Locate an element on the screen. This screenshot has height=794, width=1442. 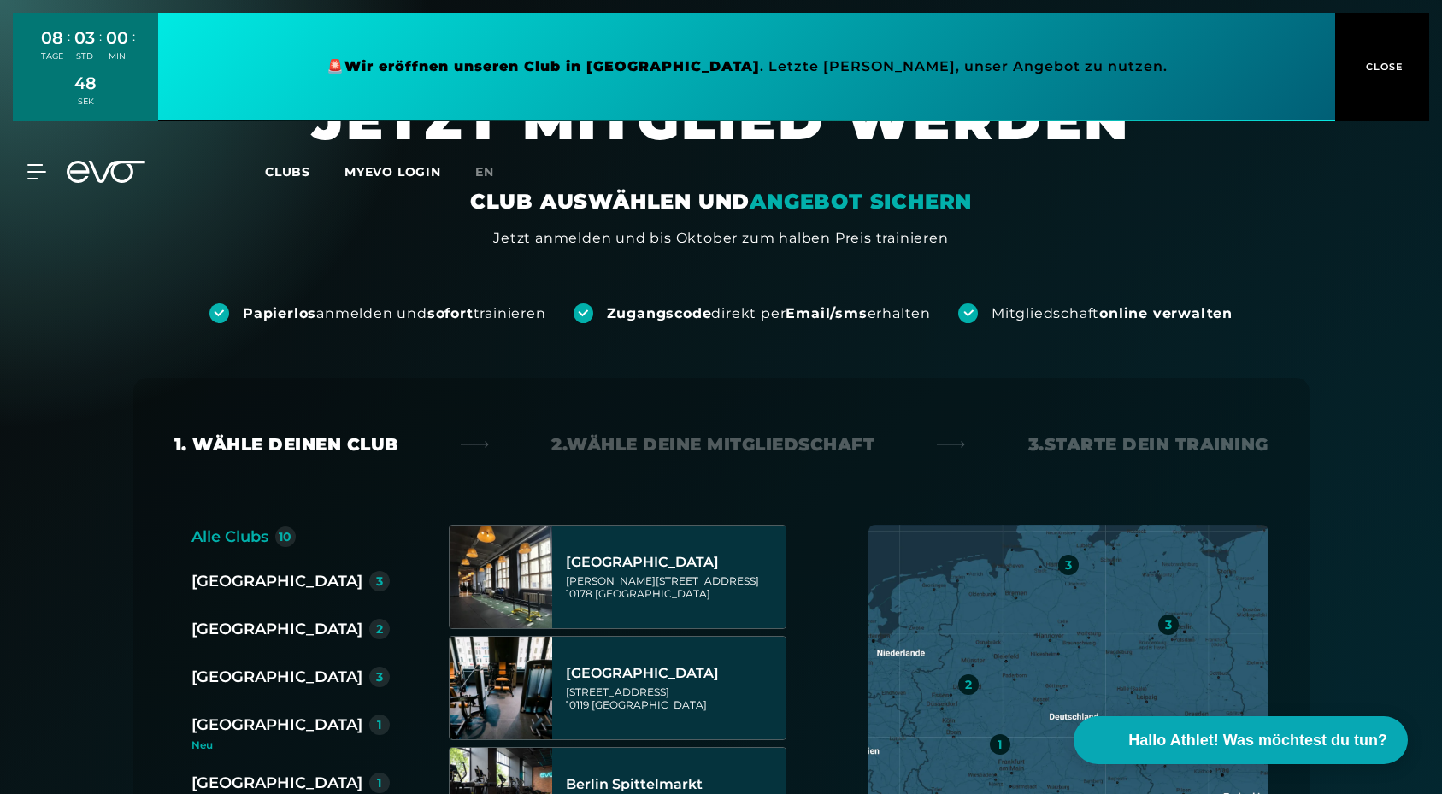
img: Berlin Rosenthaler Platz is located at coordinates (501, 688).